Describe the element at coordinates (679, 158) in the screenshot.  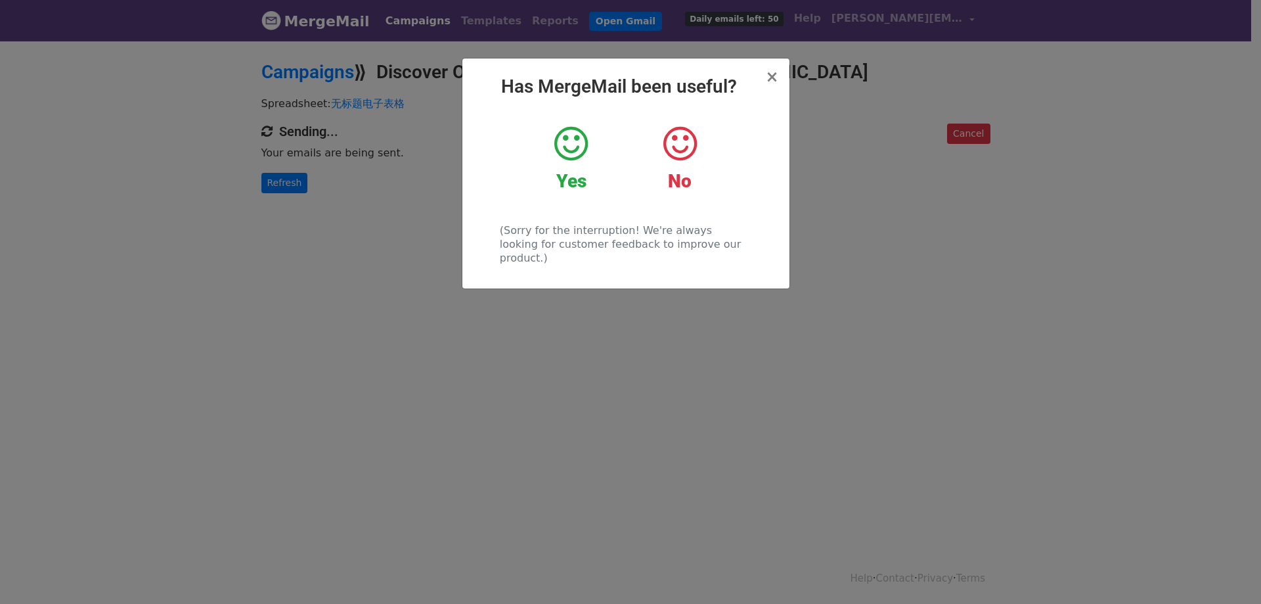
I see `a: No` at that location.